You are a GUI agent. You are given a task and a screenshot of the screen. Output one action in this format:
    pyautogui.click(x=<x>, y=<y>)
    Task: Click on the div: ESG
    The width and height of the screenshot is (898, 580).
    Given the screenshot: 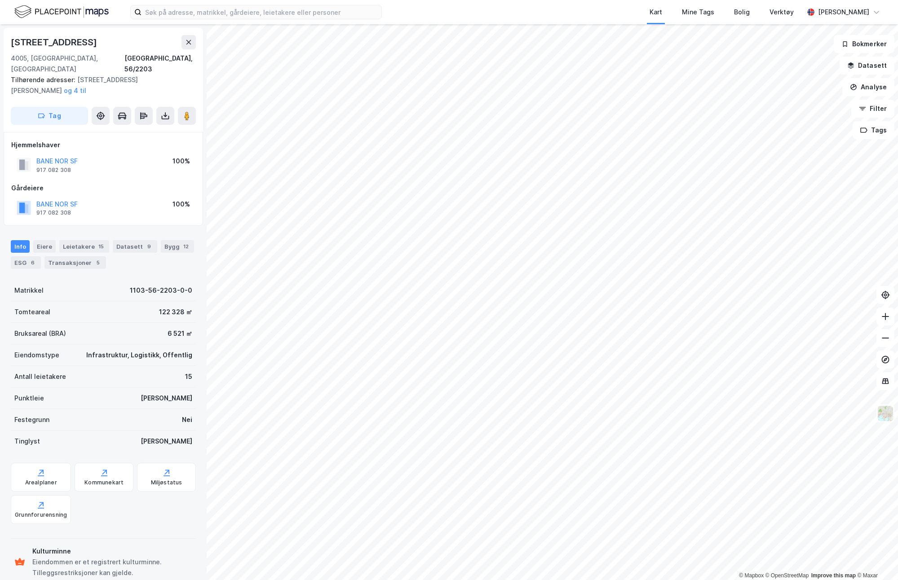 What is the action you would take?
    pyautogui.click(x=26, y=263)
    